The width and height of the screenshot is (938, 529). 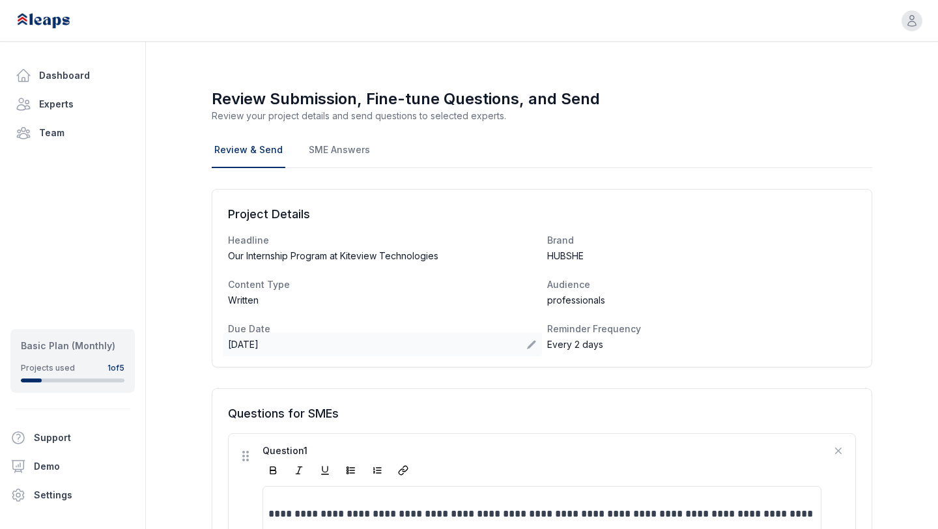 What do you see at coordinates (702, 285) in the screenshot?
I see `dt: Audience` at bounding box center [702, 285].